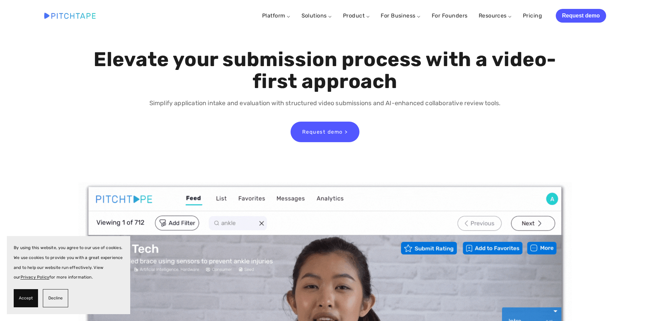  What do you see at coordinates (400, 15) in the screenshot?
I see `a: For Business ⌵` at bounding box center [400, 15].